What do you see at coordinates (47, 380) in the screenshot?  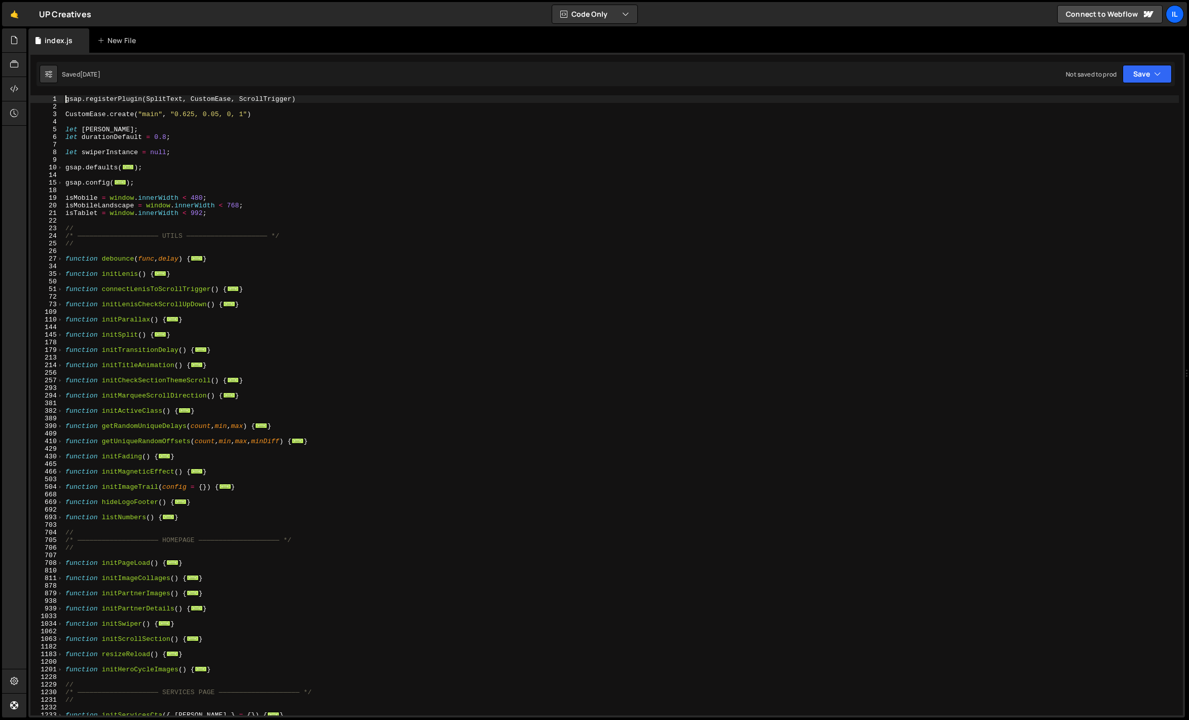 I see `div: 257` at bounding box center [47, 380].